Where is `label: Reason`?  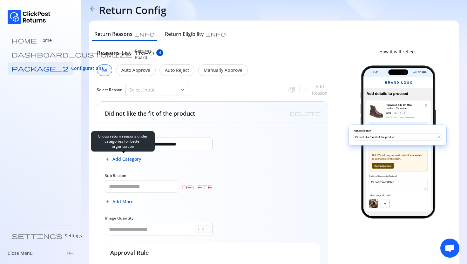
label: Reason is located at coordinates (111, 133).